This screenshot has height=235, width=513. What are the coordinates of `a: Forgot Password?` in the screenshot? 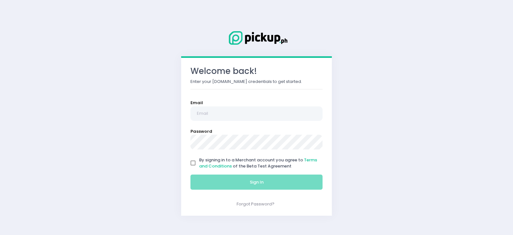 It's located at (256, 203).